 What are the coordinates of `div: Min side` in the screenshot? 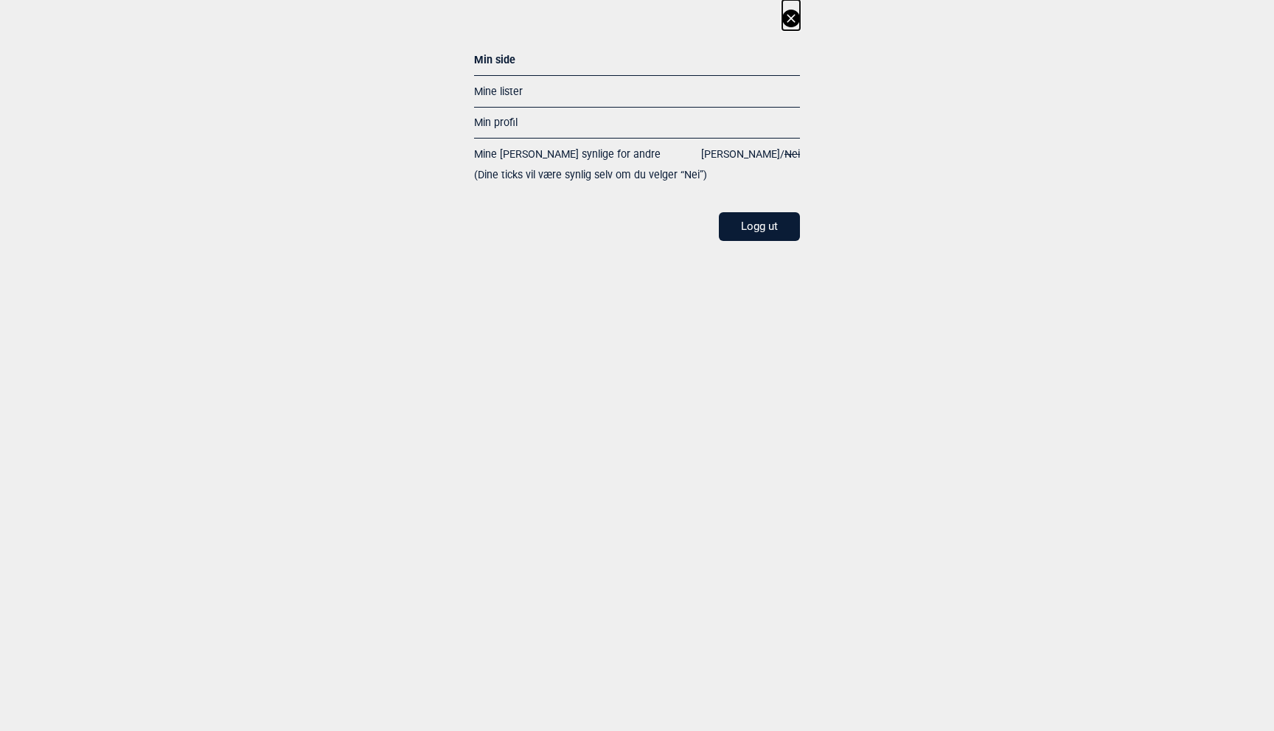 It's located at (637, 62).